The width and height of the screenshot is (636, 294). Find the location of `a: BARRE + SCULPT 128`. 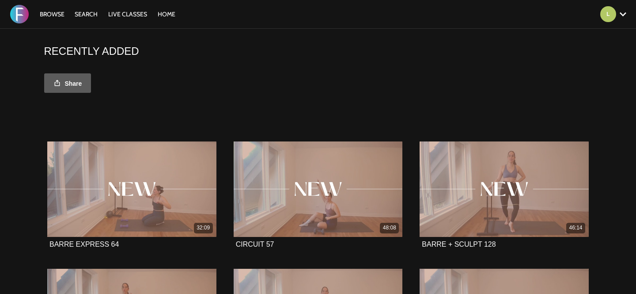

a: BARRE + SCULPT 128 is located at coordinates (458, 244).